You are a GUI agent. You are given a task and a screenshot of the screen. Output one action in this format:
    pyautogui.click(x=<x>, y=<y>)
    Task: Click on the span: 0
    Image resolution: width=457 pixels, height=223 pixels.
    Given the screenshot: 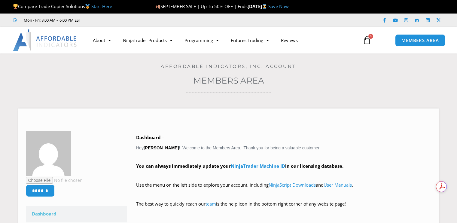 What is the action you would take?
    pyautogui.click(x=371, y=36)
    